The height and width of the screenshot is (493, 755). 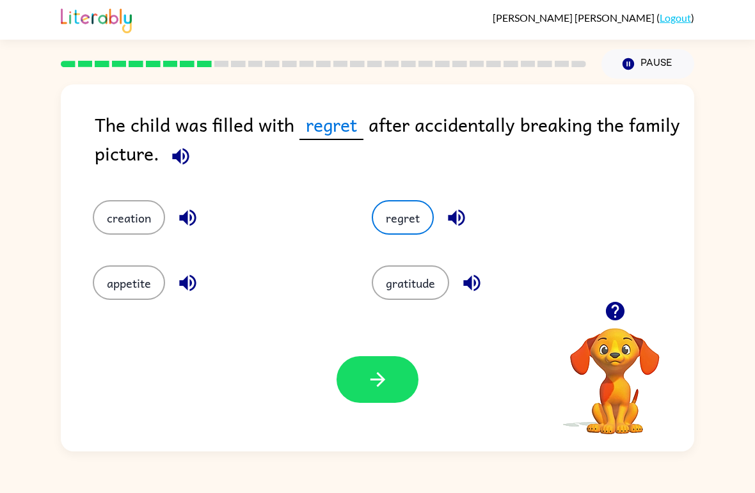 What do you see at coordinates (675, 17) in the screenshot?
I see `a: Logout` at bounding box center [675, 17].